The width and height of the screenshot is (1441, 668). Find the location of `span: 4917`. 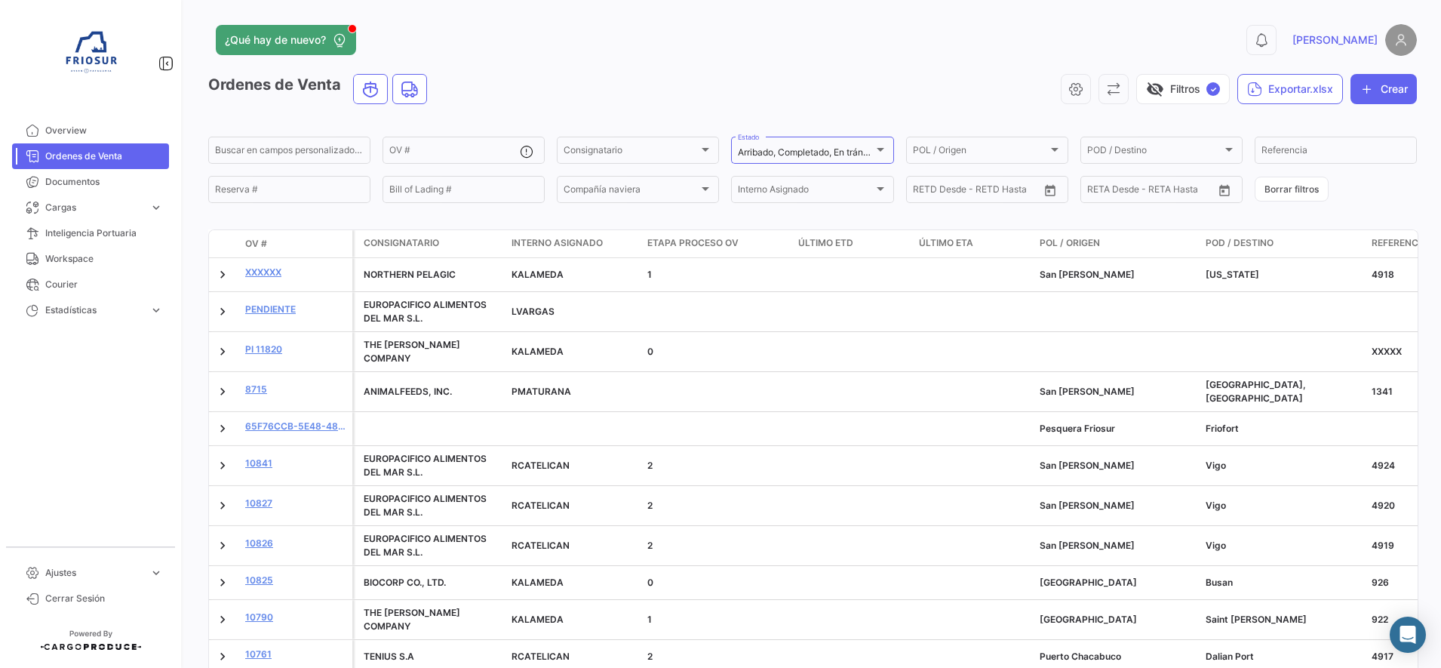

span: 4917 is located at coordinates (1382, 656).